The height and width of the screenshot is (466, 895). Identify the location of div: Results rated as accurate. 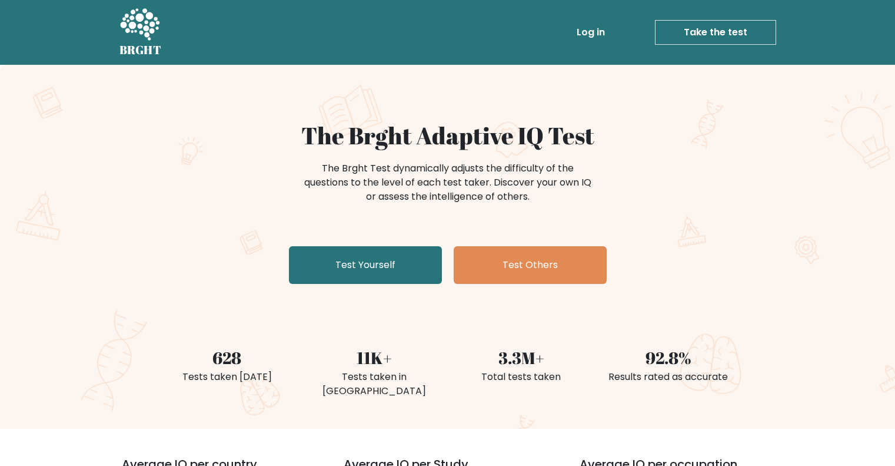
(669, 377).